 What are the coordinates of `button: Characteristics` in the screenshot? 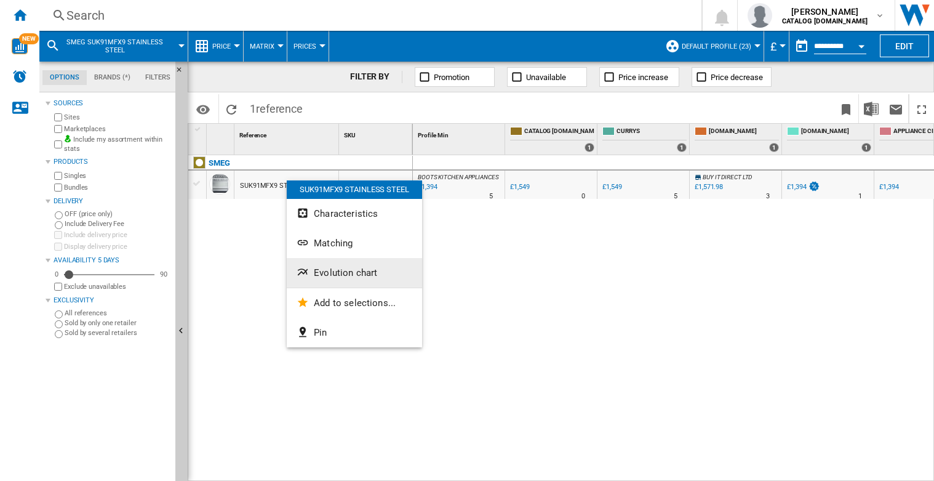 It's located at (354, 214).